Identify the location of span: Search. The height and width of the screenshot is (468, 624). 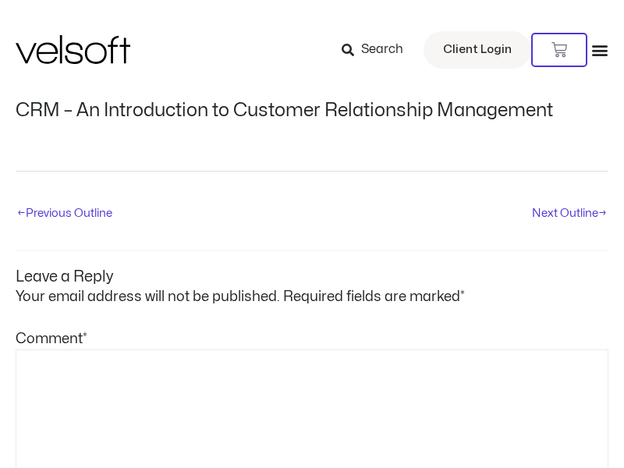
(382, 50).